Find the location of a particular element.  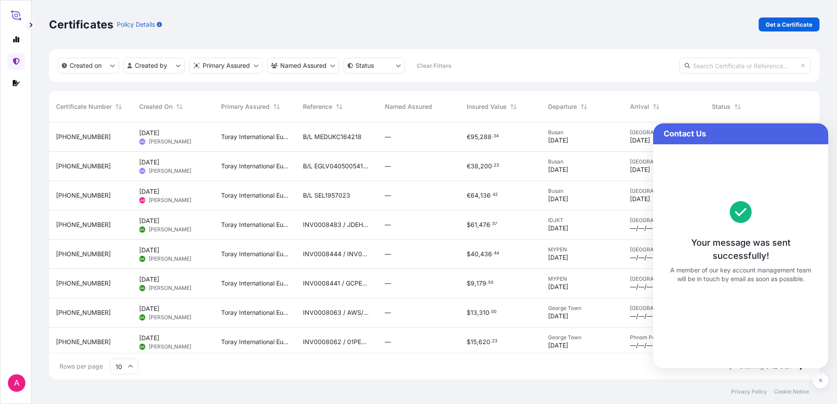

span: 288 is located at coordinates (485, 137).